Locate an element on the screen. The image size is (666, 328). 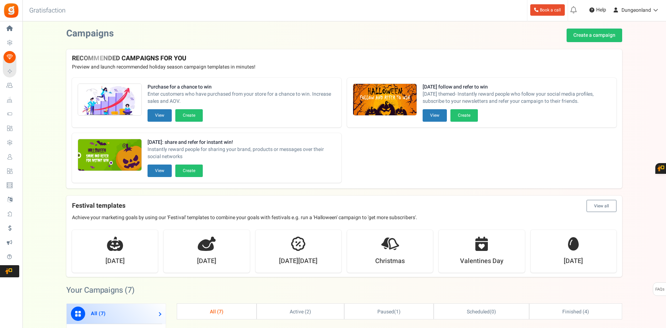
strong: Purchase for a chance to win is located at coordinates (242, 87).